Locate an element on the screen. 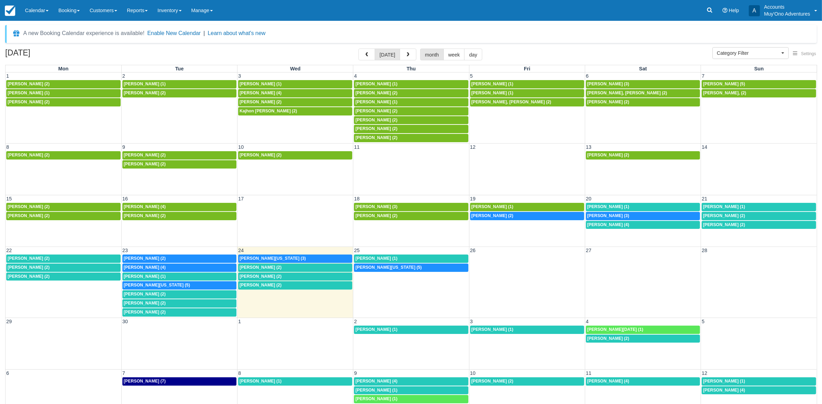 The height and width of the screenshot is (404, 822). span: 3 is located at coordinates (471, 321).